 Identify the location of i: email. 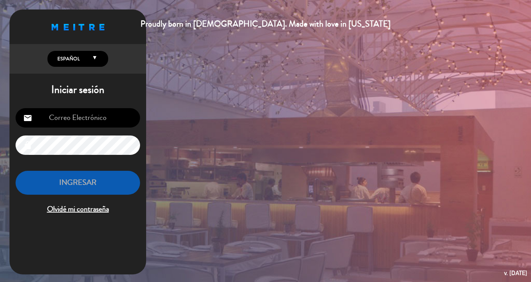
(28, 118).